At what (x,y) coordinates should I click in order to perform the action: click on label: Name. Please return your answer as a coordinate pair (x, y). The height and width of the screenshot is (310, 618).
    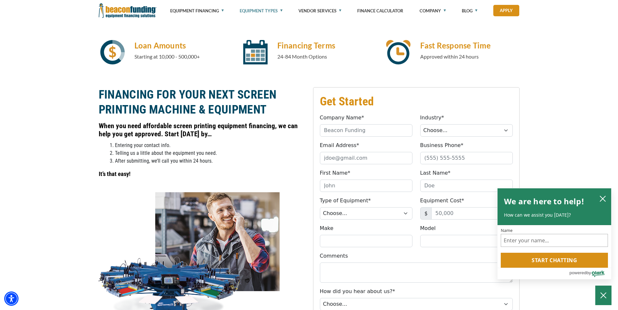
    Looking at the image, I should click on (555, 230).